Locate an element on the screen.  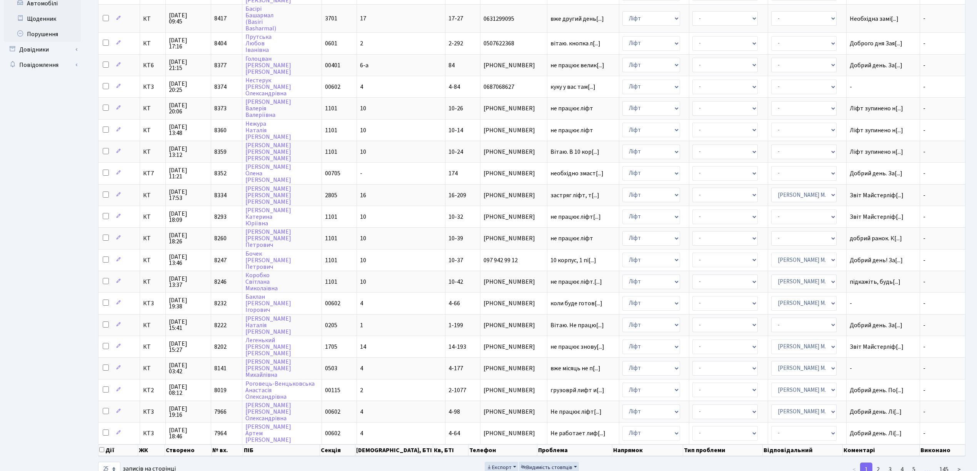
th: Секція is located at coordinates (338, 450).